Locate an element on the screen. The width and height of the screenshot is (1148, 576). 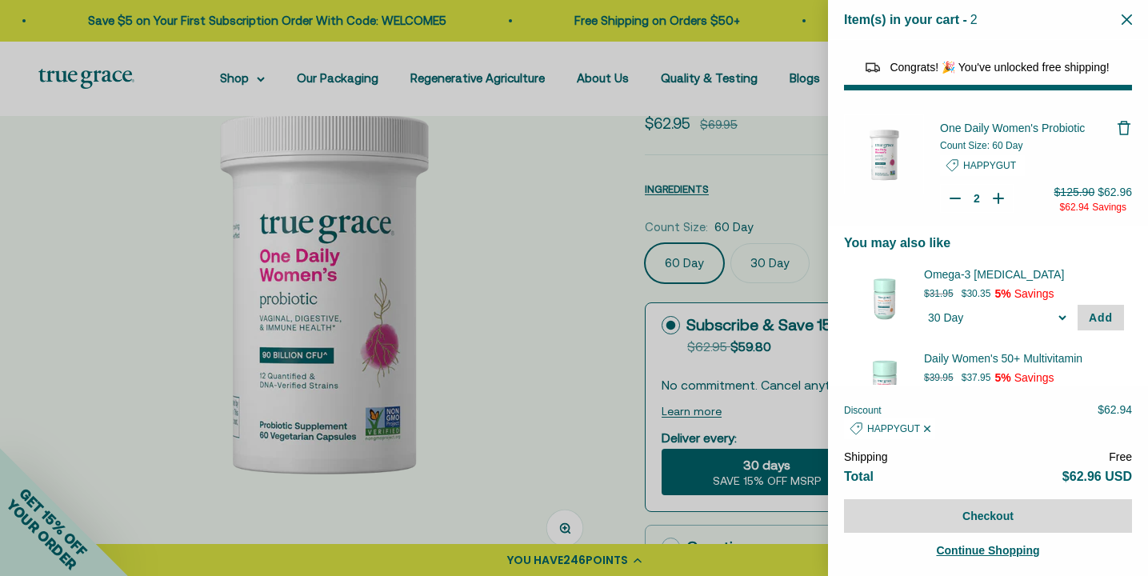
span: $125.90 is located at coordinates (1074, 192).